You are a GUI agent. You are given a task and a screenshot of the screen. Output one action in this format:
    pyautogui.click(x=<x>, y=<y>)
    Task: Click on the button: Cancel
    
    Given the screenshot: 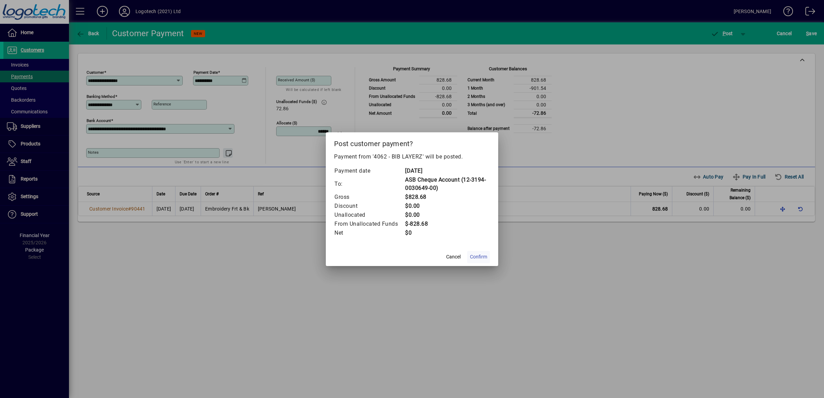 What is the action you would take?
    pyautogui.click(x=453, y=257)
    